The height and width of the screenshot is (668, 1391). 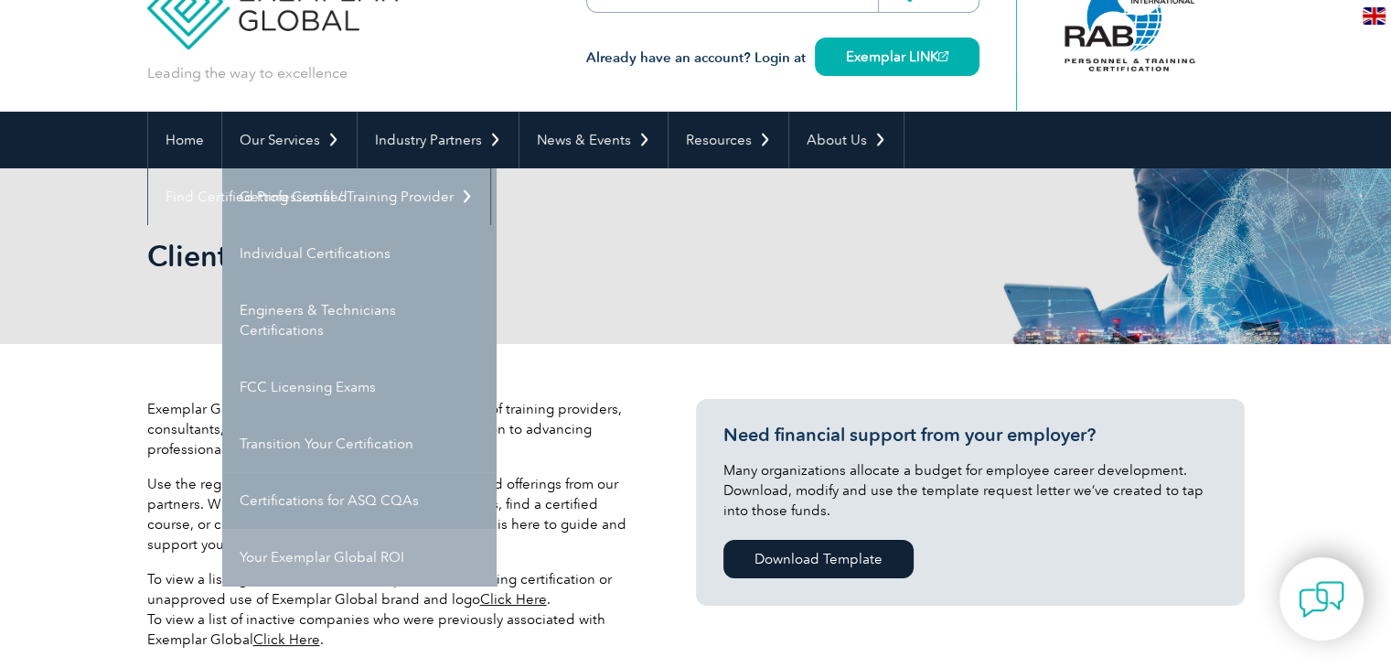 I want to click on a: Find Certified Professional / Training Provider, so click(x=319, y=197).